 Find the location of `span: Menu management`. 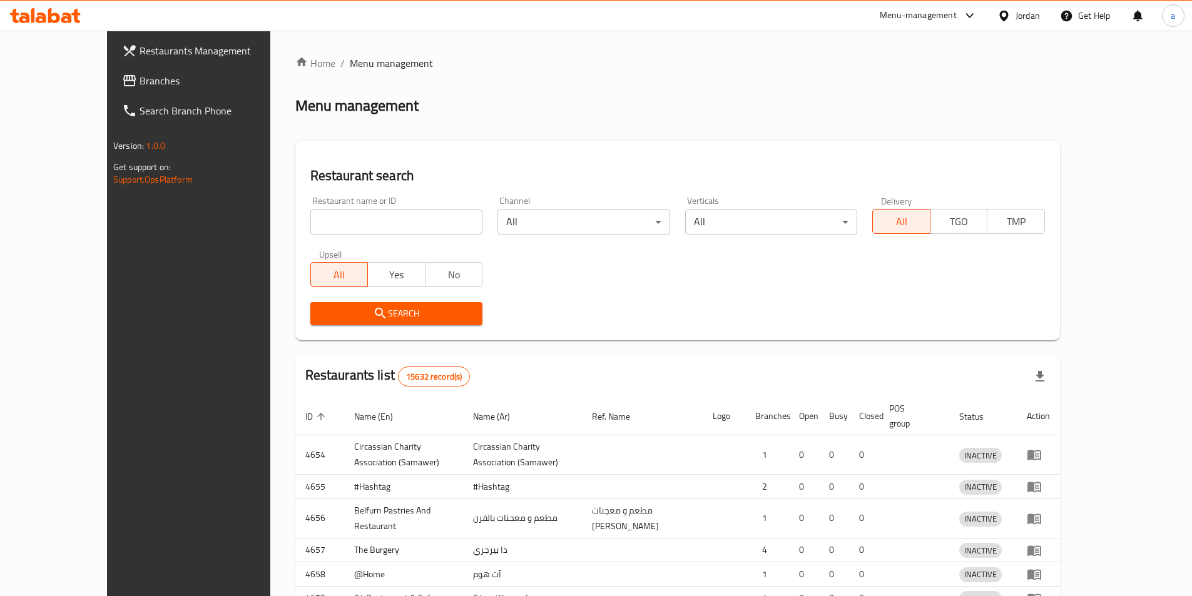

span: Menu management is located at coordinates (391, 63).